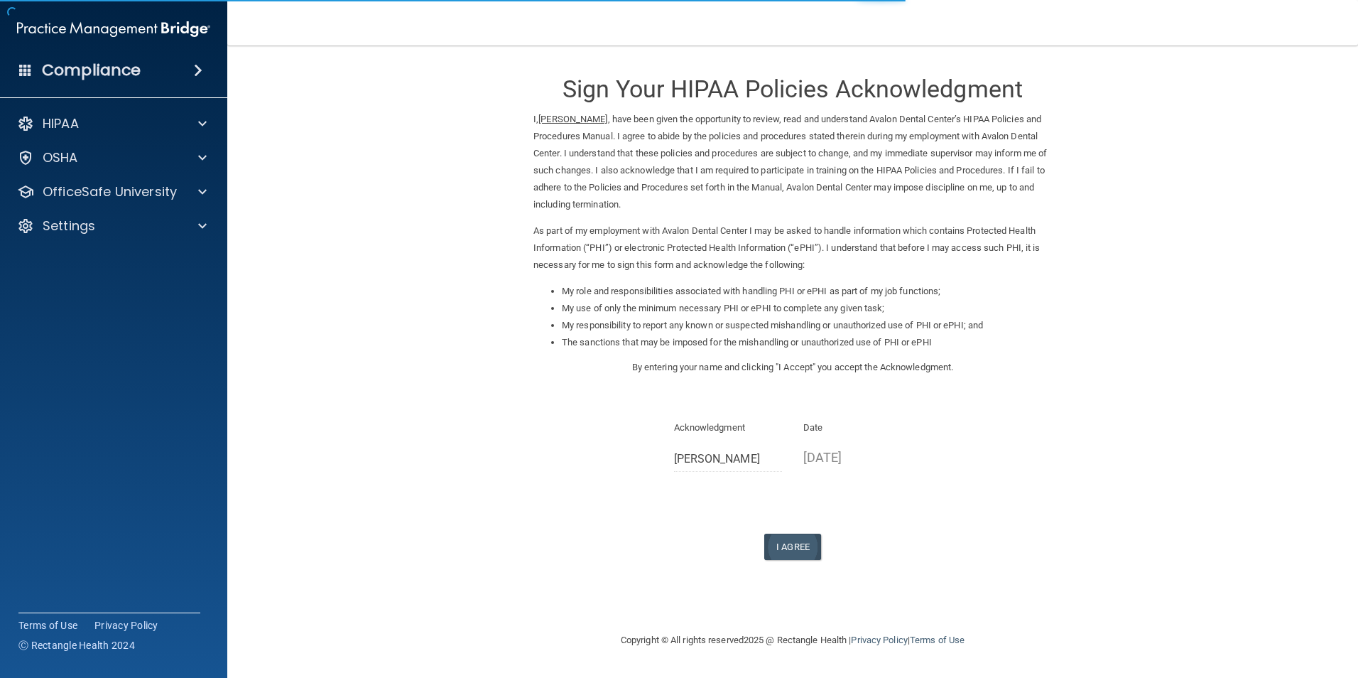 This screenshot has height=678, width=1358. I want to click on p: By entering your name and clicking "I Accept" you accept the Acknowledgment., so click(793, 367).